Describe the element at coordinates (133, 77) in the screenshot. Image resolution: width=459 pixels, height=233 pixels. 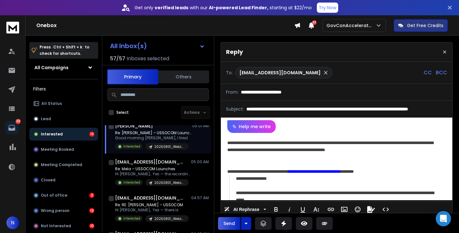
I see `button: Primary` at that location.